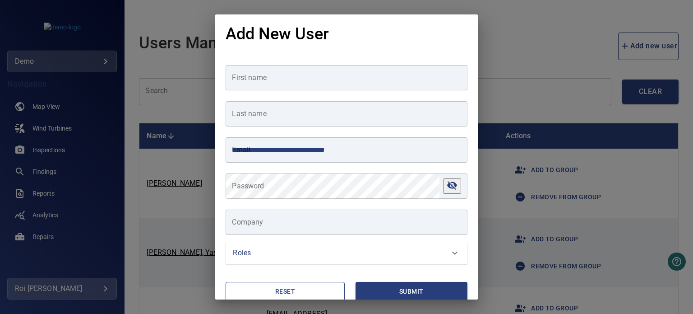 This screenshot has width=693, height=314. What do you see at coordinates (412, 291) in the screenshot?
I see `span: Submit` at bounding box center [412, 291].